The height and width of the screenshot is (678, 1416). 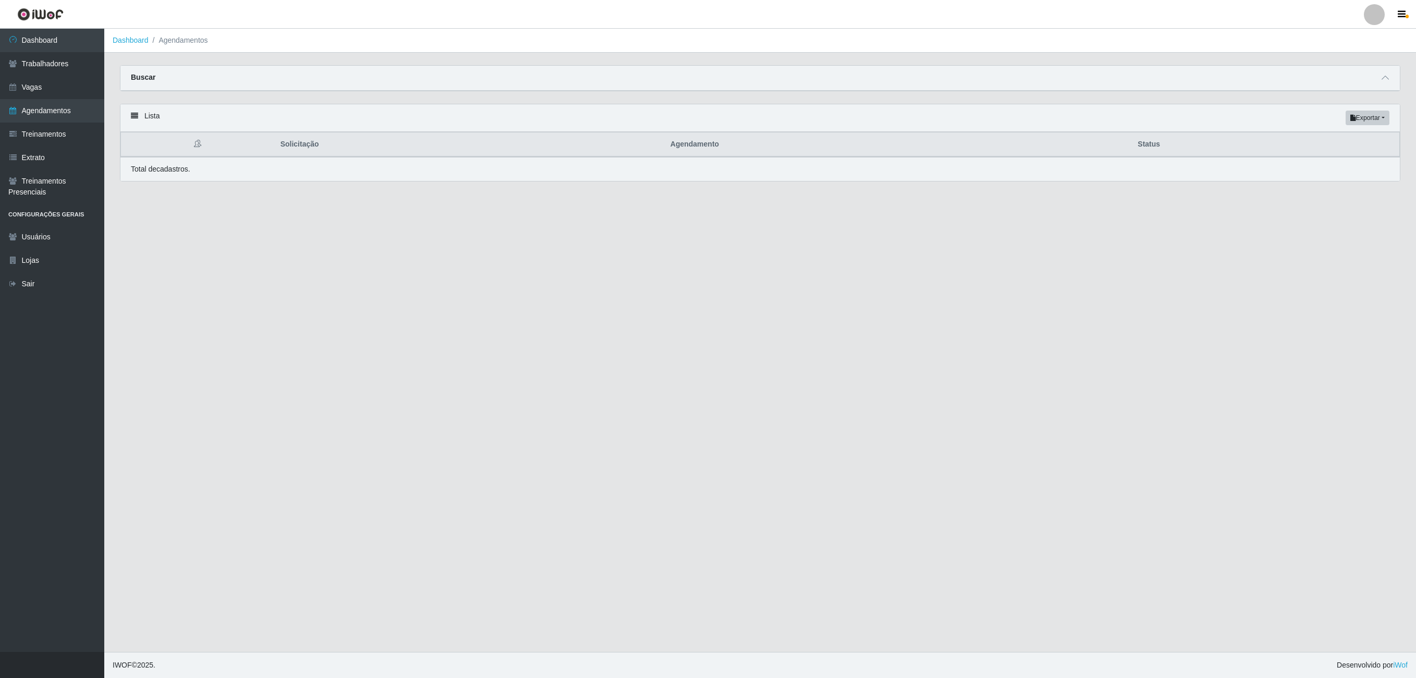 I want to click on th: Solicitação, so click(x=469, y=144).